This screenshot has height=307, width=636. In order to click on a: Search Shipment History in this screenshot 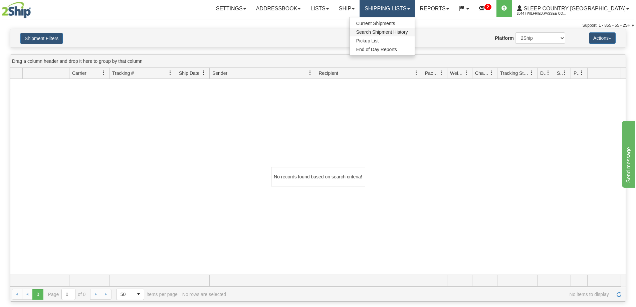, I will do `click(382, 32)`.